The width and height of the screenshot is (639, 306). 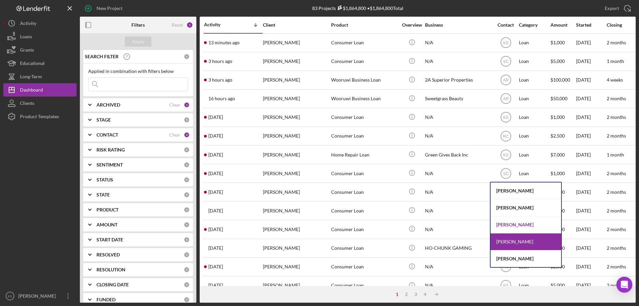 What do you see at coordinates (216, 173) in the screenshot?
I see `time: 2025-09-05 14:14` at bounding box center [216, 173].